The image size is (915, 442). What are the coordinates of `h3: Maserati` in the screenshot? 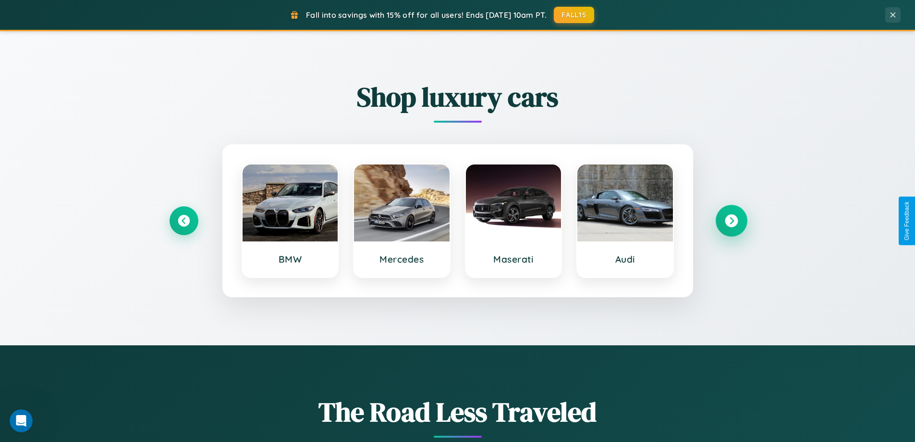 It's located at (514, 259).